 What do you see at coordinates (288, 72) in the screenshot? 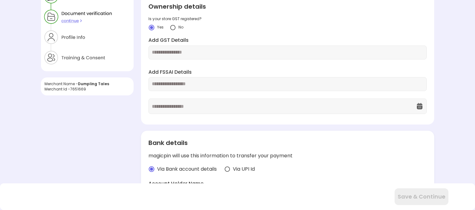
I see `label: Add FSSAI Details` at bounding box center [288, 72].